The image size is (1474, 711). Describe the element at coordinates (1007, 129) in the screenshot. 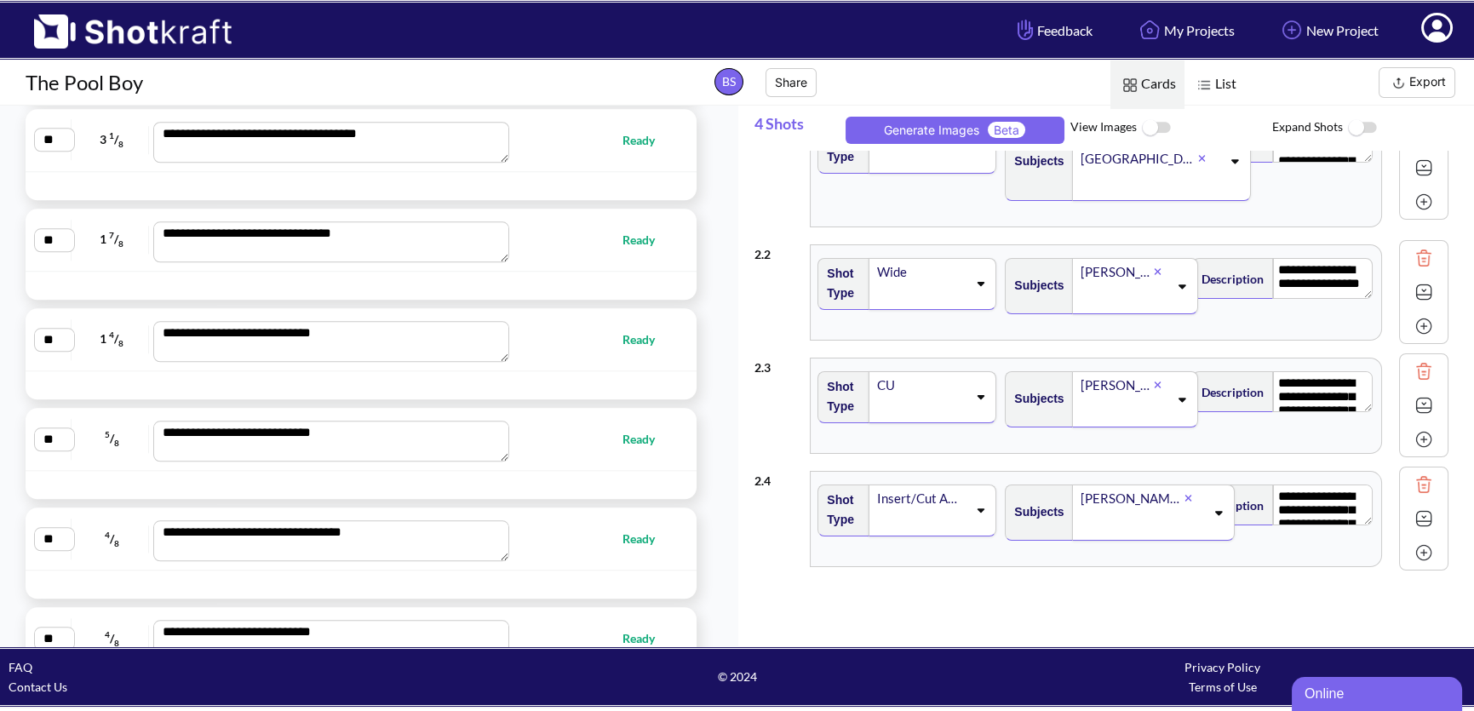

I see `span: Beta` at that location.